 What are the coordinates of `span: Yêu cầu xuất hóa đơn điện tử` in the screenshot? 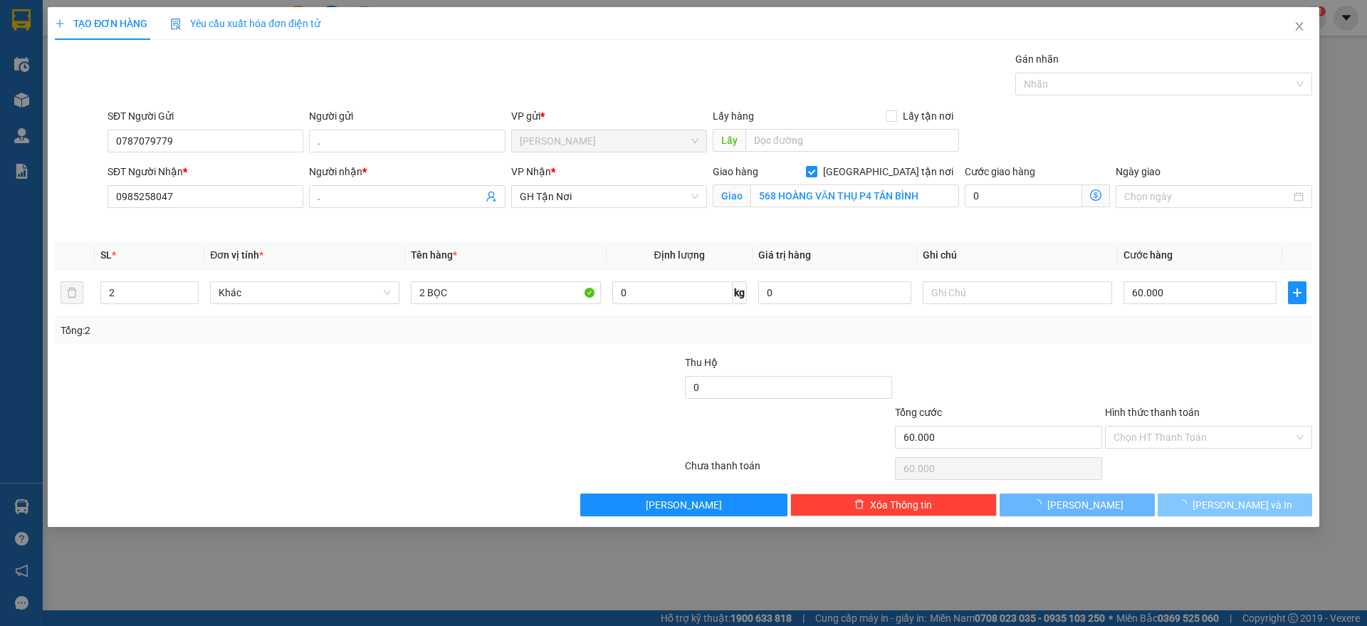 It's located at (245, 23).